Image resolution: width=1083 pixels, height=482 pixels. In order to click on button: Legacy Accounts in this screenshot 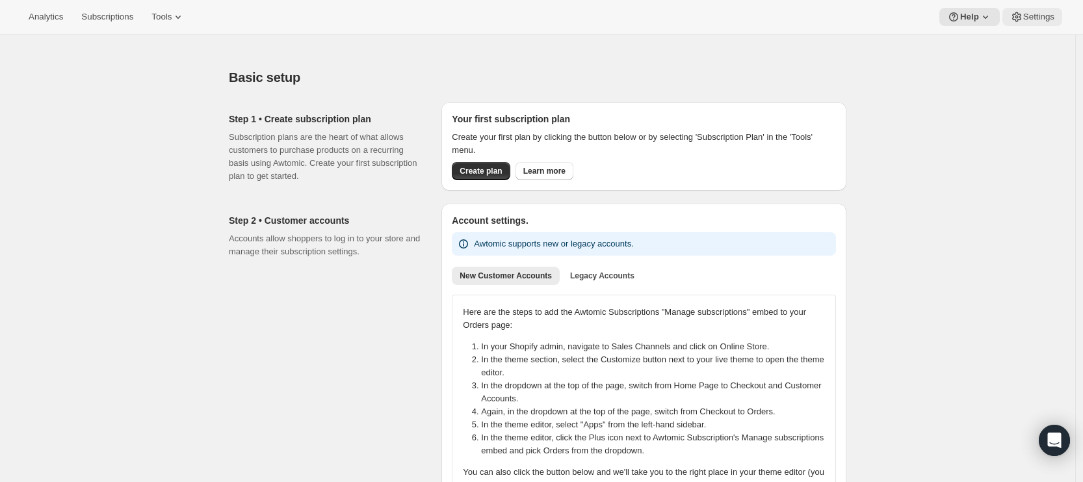, I will do `click(602, 276)`.